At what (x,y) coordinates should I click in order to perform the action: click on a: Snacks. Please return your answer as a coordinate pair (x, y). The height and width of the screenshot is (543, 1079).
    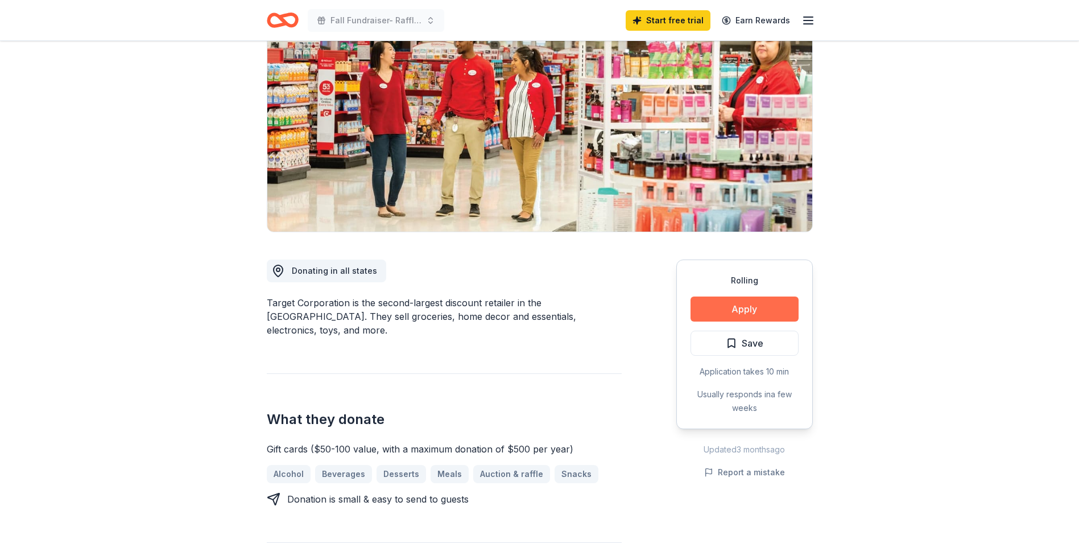
    Looking at the image, I should click on (576, 474).